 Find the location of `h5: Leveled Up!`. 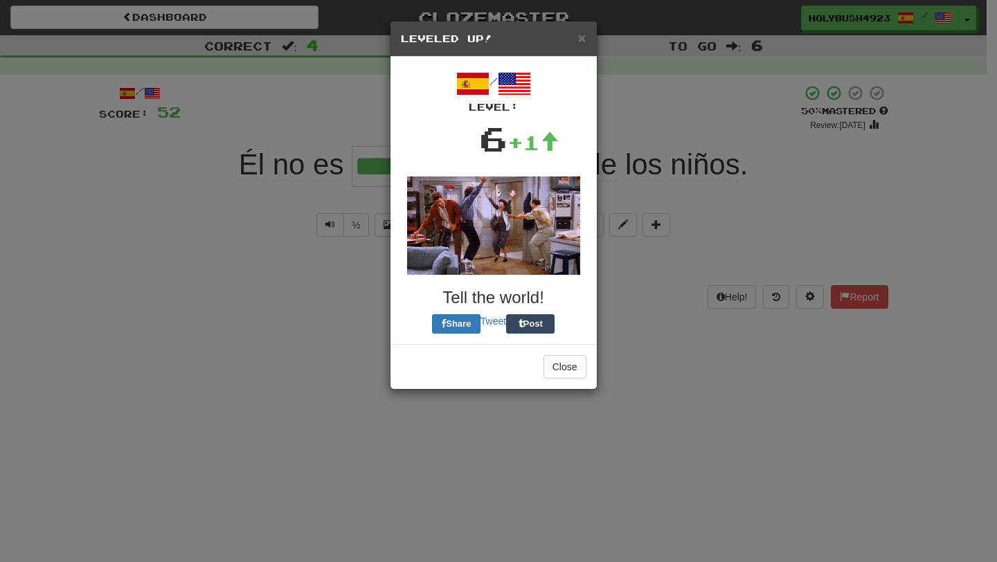

h5: Leveled Up! is located at coordinates (493, 39).